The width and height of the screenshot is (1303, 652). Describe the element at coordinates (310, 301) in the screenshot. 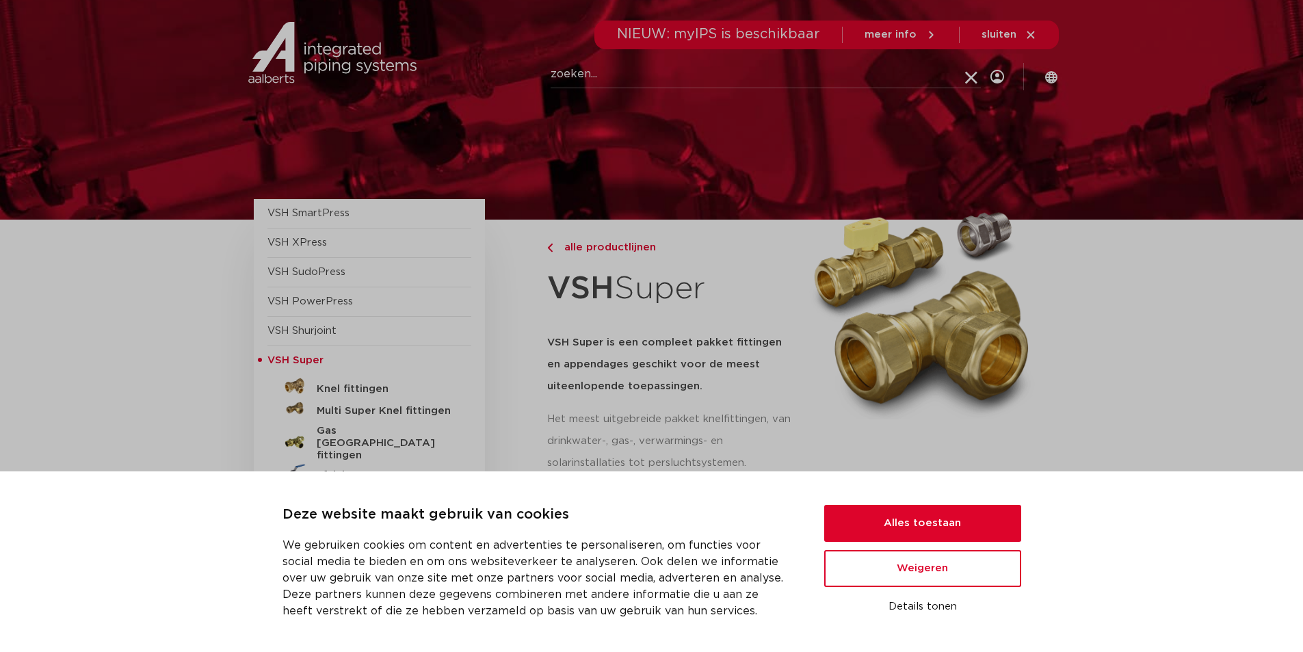

I see `a: VSH PowerPress` at that location.